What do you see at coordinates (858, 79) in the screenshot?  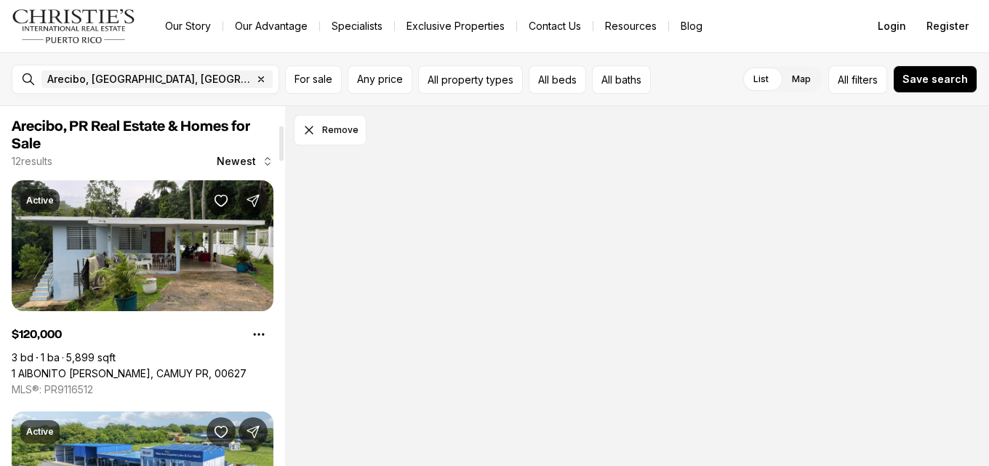 I see `button: Allfilters` at bounding box center [858, 79].